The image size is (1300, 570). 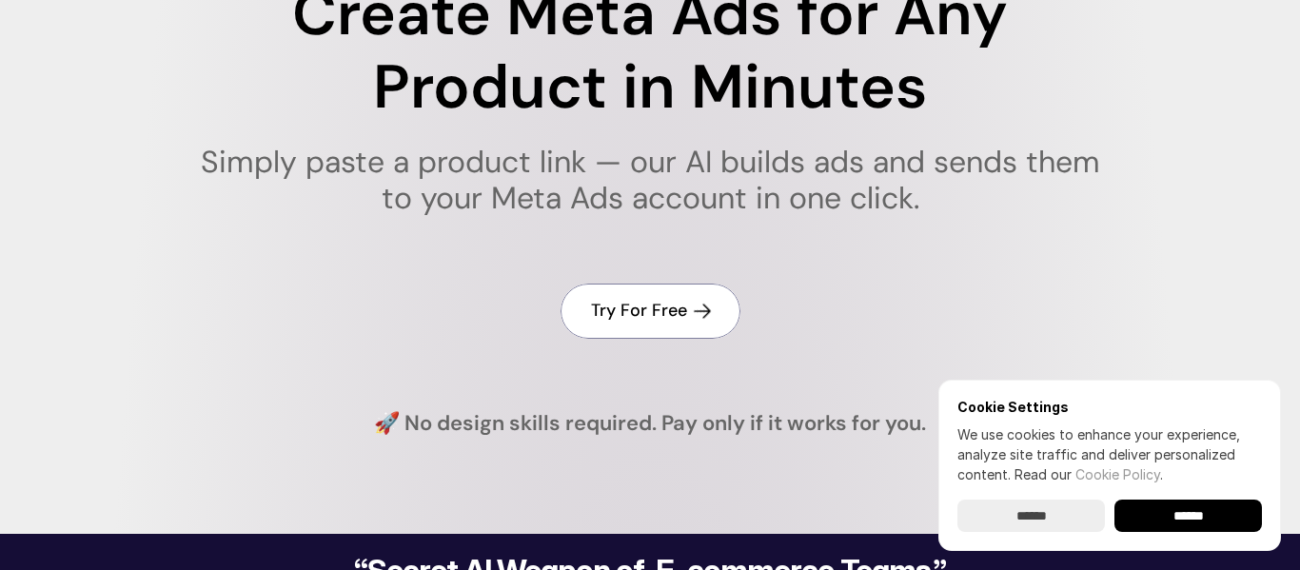 What do you see at coordinates (650, 423) in the screenshot?
I see `h4: 🚀 No design skills required. Pay only if it works for you.` at bounding box center [650, 423].